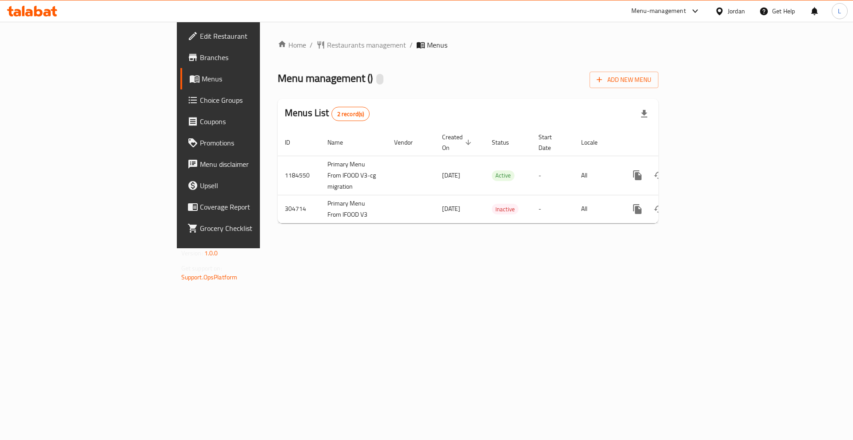 The height and width of the screenshot is (440, 853). What do you see at coordinates (351, 114) in the screenshot?
I see `span: 2 record(s)` at bounding box center [351, 114].